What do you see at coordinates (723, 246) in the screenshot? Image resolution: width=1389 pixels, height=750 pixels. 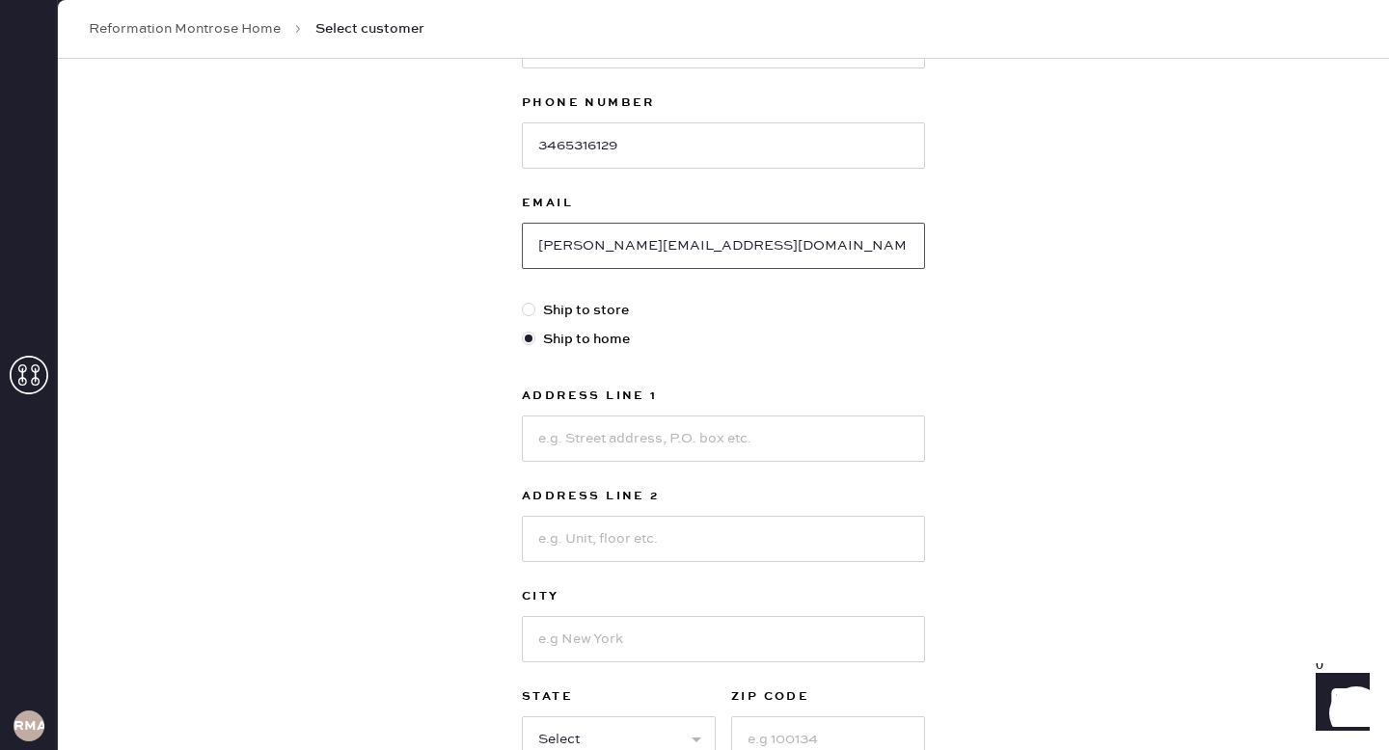 I see `input: e.g. john@doe.com` at bounding box center [723, 246].